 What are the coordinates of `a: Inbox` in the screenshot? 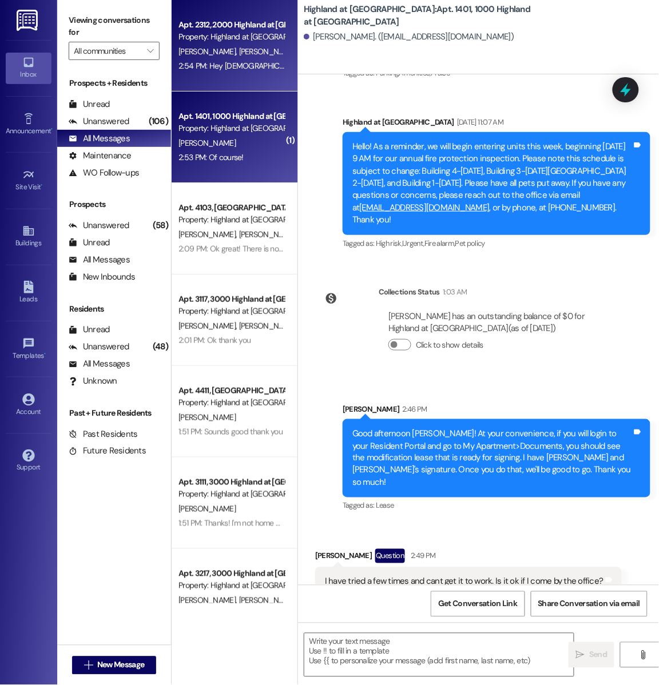 It's located at (29, 68).